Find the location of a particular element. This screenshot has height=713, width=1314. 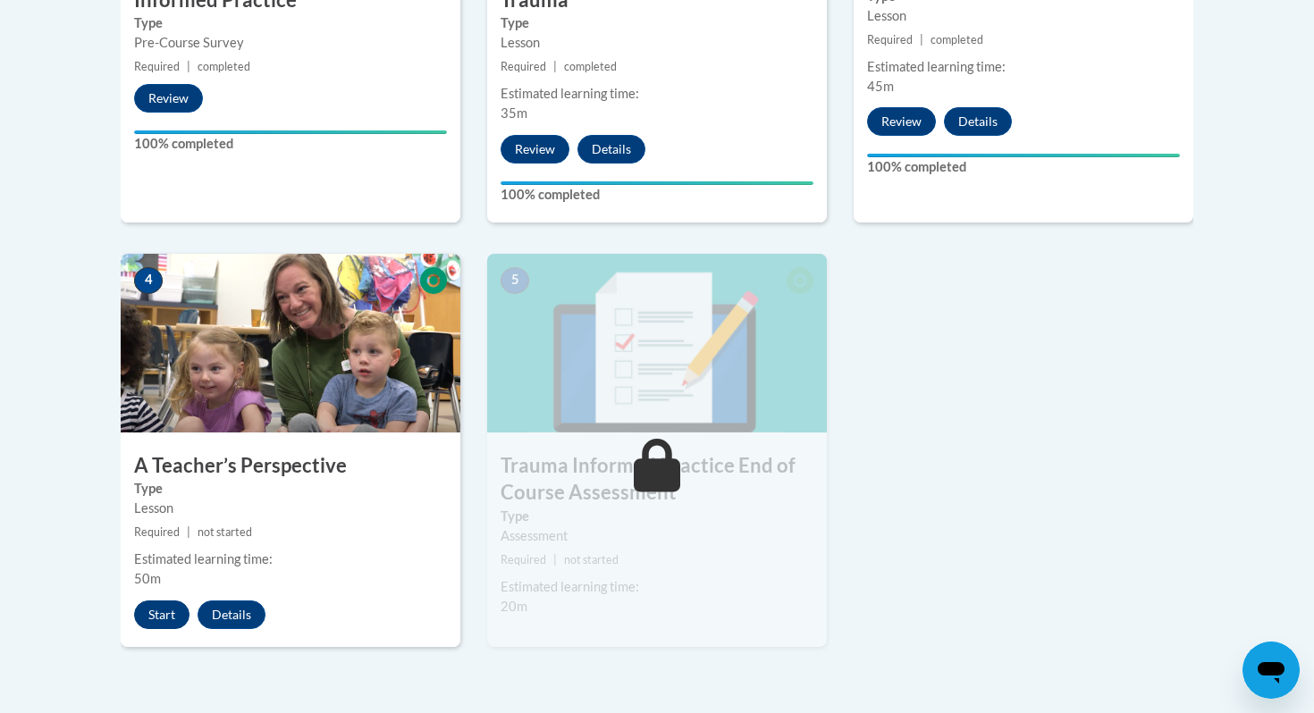

span: 35m is located at coordinates (514, 113).